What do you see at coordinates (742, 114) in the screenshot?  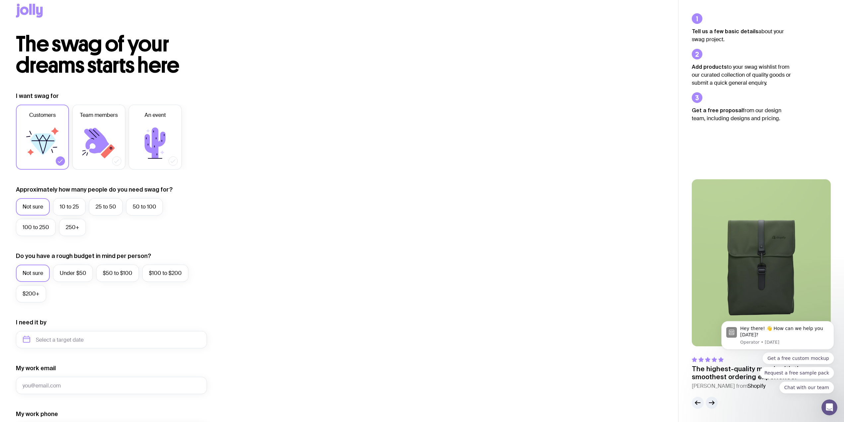 I see `p: from our design team, including designs and pricing.` at bounding box center [742, 114].